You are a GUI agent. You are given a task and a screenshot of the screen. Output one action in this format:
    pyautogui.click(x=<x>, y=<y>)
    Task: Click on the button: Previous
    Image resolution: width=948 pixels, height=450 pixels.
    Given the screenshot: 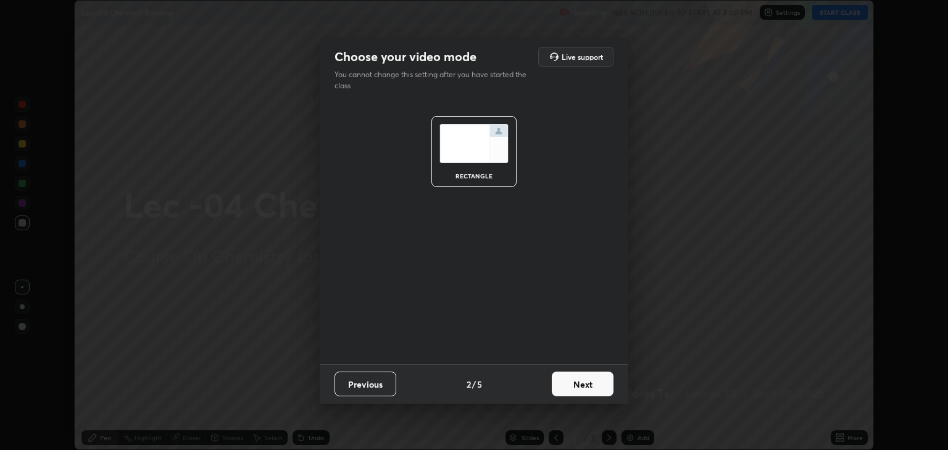 What is the action you would take?
    pyautogui.click(x=365, y=384)
    